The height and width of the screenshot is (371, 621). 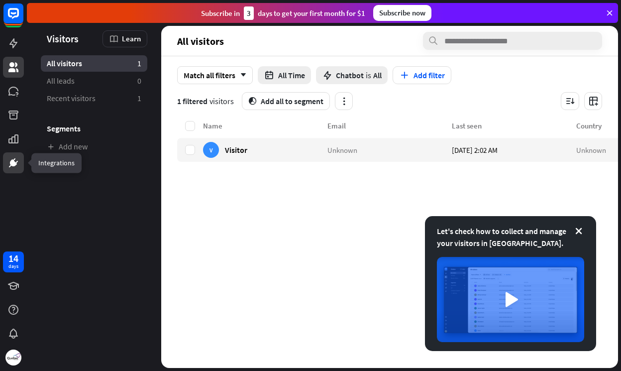 What do you see at coordinates (61, 81) in the screenshot?
I see `span: All leads` at bounding box center [61, 81].